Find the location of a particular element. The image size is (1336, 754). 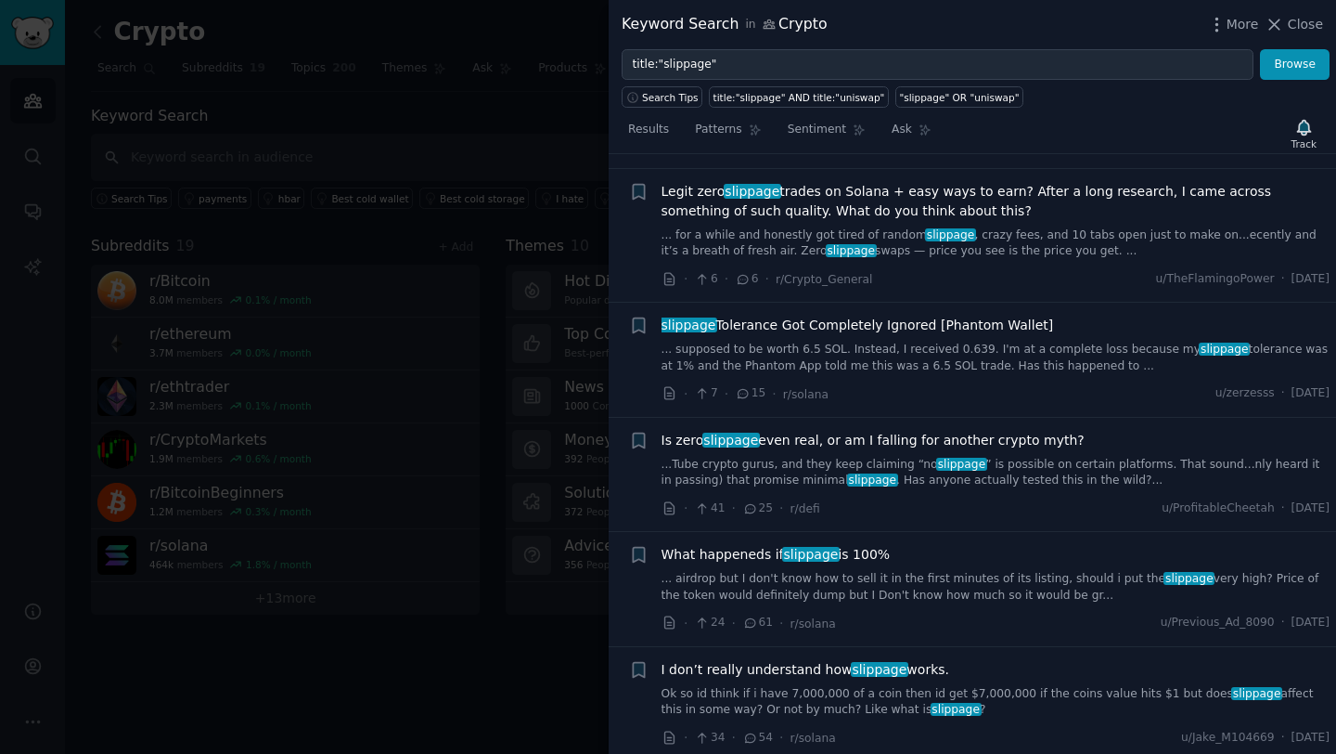

a: Is zeroslippageeven real, or am I falling for another crypto myth? is located at coordinates (873, 440).